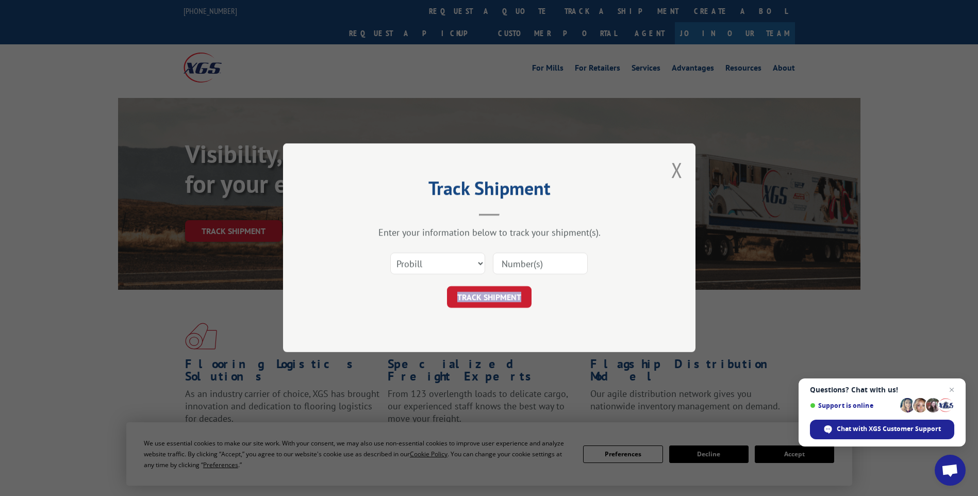 The width and height of the screenshot is (978, 496). What do you see at coordinates (489, 233) in the screenshot?
I see `div: Enter your information below to track your shipment(s).` at bounding box center [489, 233].